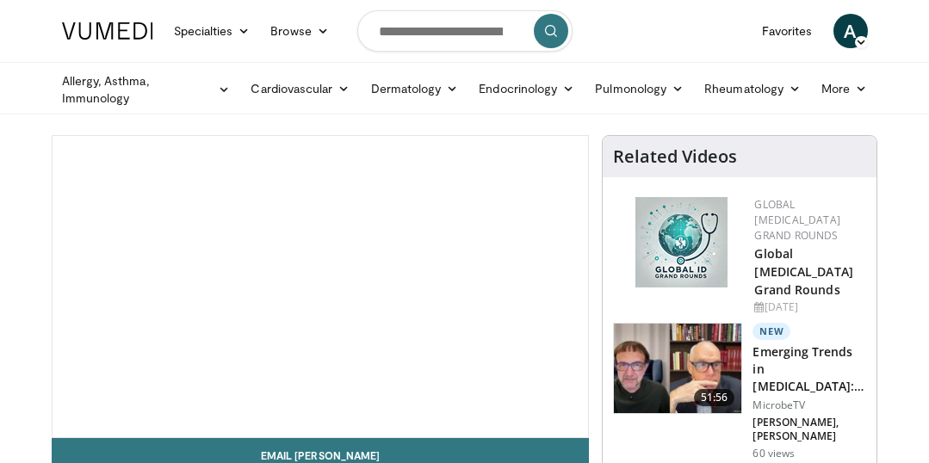 The image size is (929, 463). I want to click on a: Endocrinology, so click(526, 89).